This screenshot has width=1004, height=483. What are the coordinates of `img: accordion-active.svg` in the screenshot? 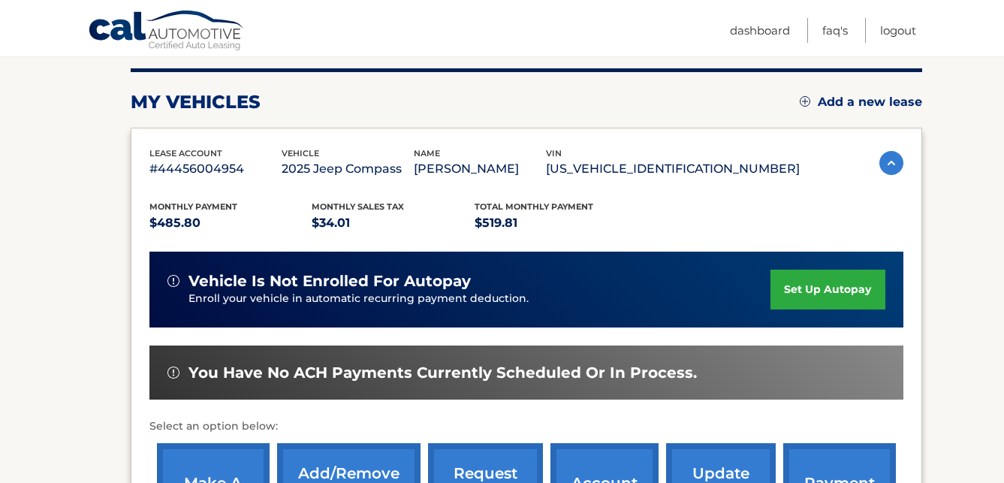 It's located at (891, 163).